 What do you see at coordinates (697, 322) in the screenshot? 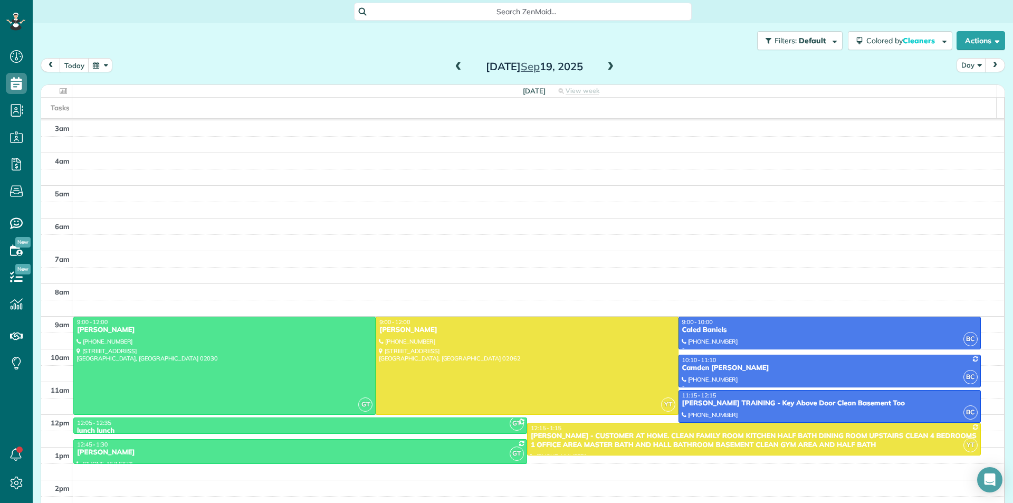
I see `span: 9:00 - 10:00` at bounding box center [697, 322].